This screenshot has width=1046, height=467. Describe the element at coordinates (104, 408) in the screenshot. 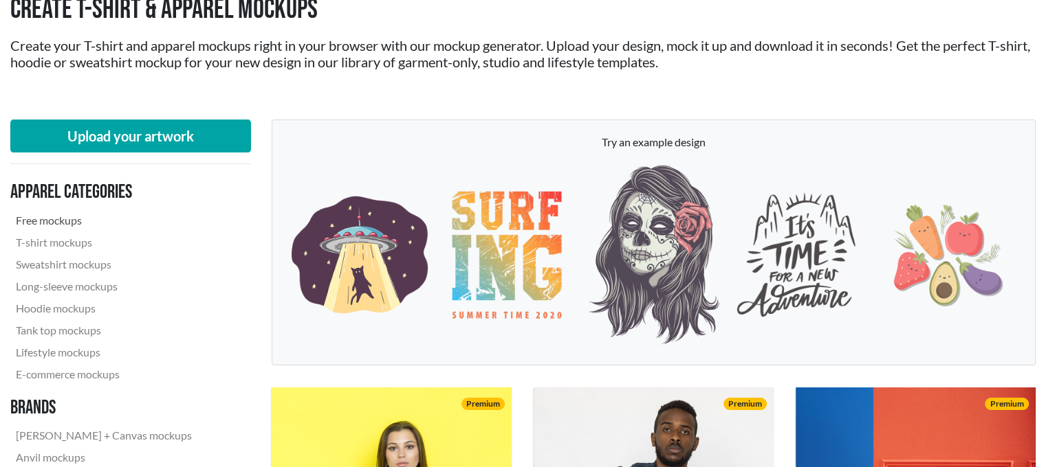

I see `h3: Brands` at that location.